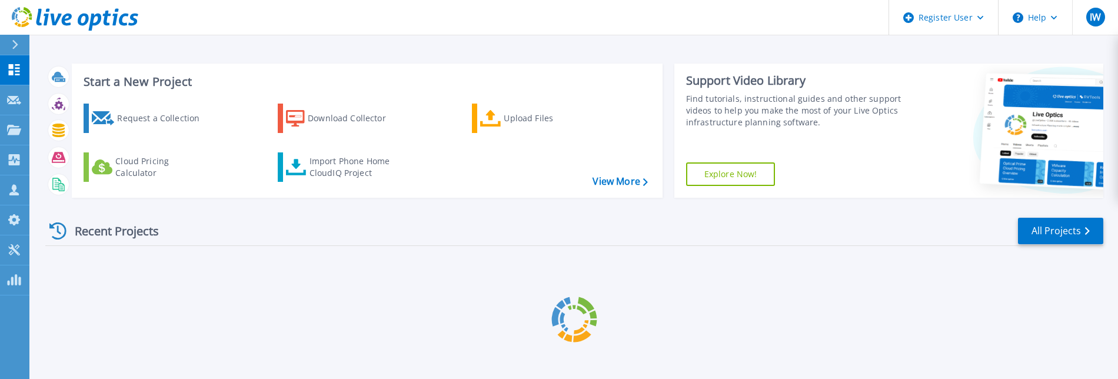  Describe the element at coordinates (551, 118) in the screenshot. I see `div: Upload Files` at that location.